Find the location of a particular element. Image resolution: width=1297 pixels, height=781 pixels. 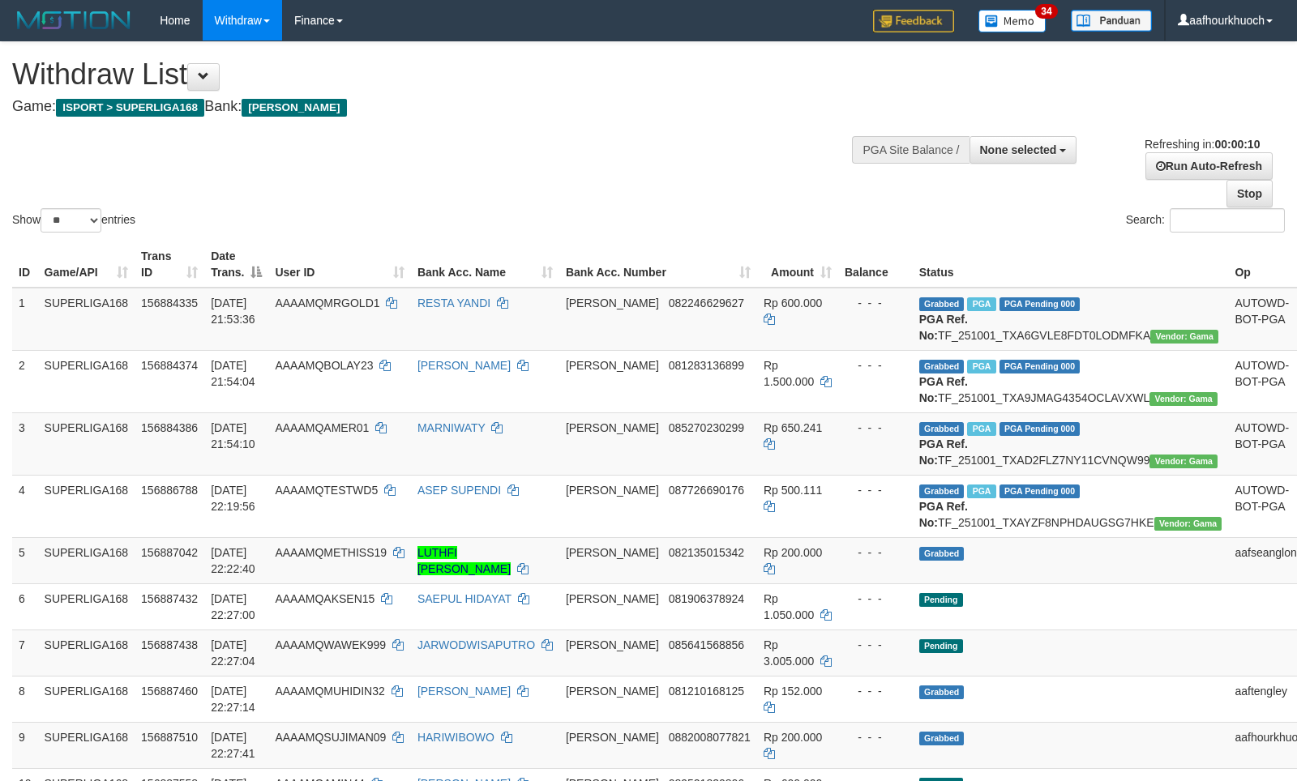

span: Marked by aafseijuro is located at coordinates (981, 491).